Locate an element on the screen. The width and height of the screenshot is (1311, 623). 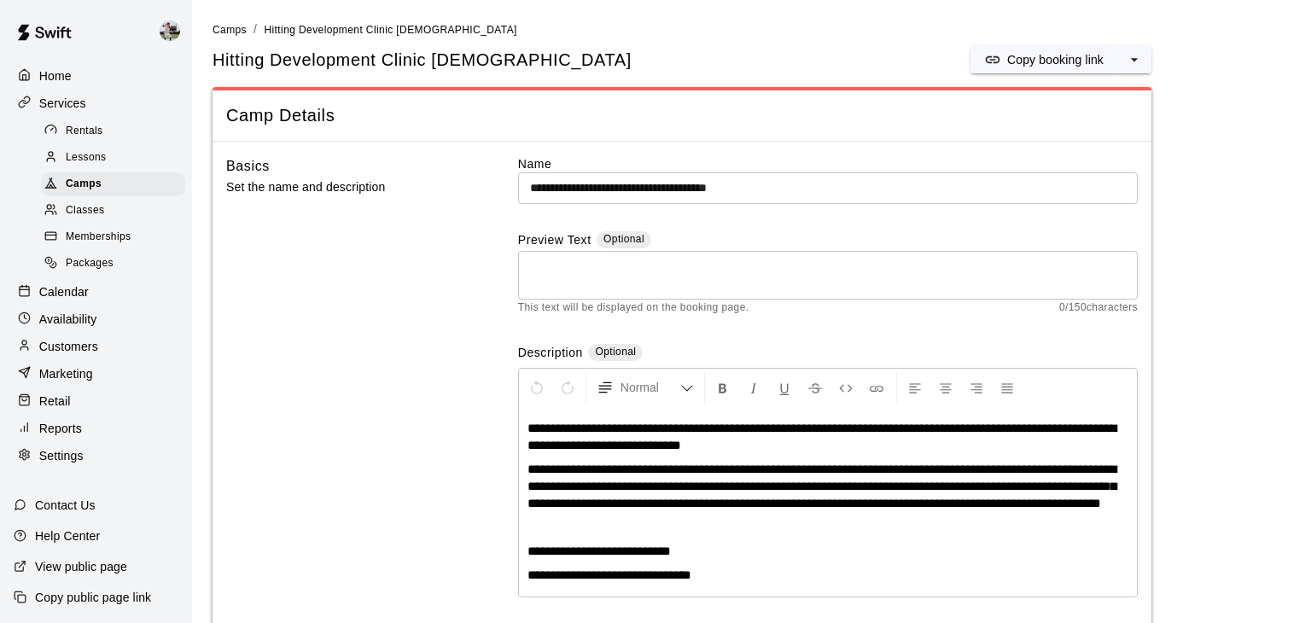
nav: breadcrumb is located at coordinates (751, 30).